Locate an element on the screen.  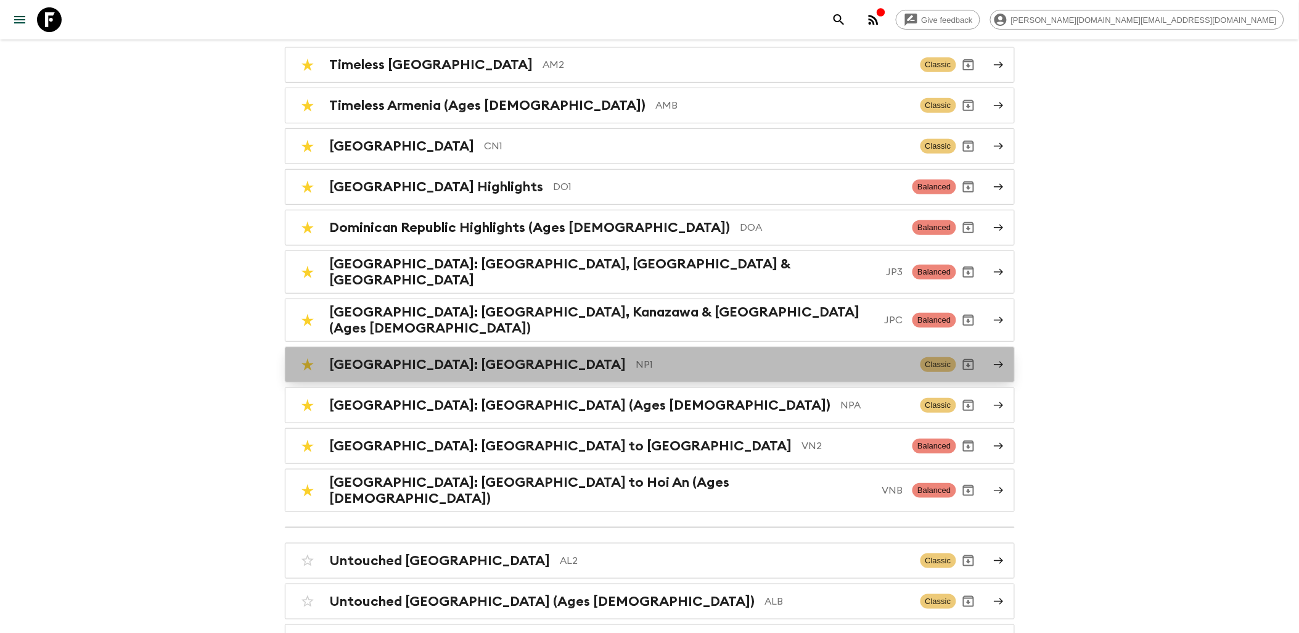
p: ALB is located at coordinates (838, 601).